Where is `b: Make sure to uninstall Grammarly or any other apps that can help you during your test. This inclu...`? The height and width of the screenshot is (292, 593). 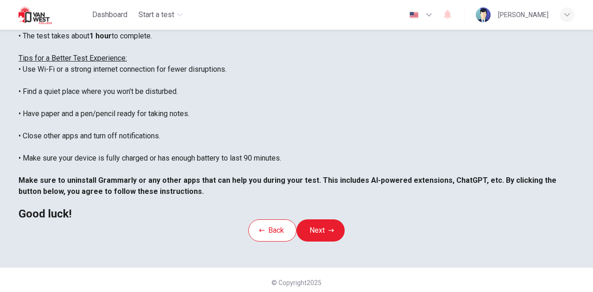
b: Make sure to uninstall Grammarly or any other apps that can help you during your test. This inclu... is located at coordinates (261, 180).